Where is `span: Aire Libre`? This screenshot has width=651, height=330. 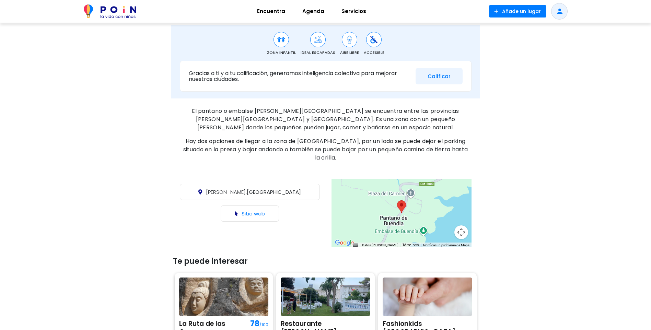
span: Aire Libre is located at coordinates (350, 53).